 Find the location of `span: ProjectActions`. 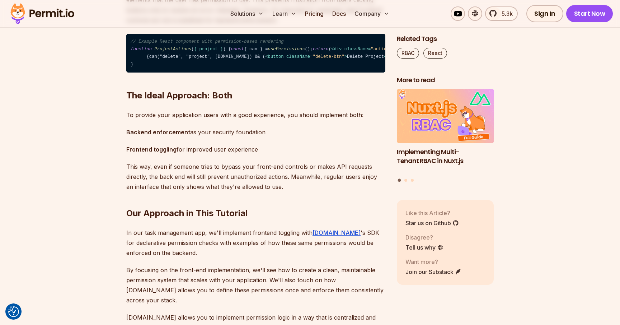

span: ProjectActions is located at coordinates (173, 49).